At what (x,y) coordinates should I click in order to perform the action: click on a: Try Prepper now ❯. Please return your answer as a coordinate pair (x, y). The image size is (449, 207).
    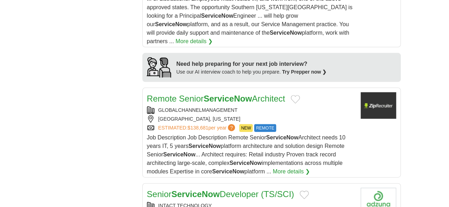
    Looking at the image, I should click on (304, 72).